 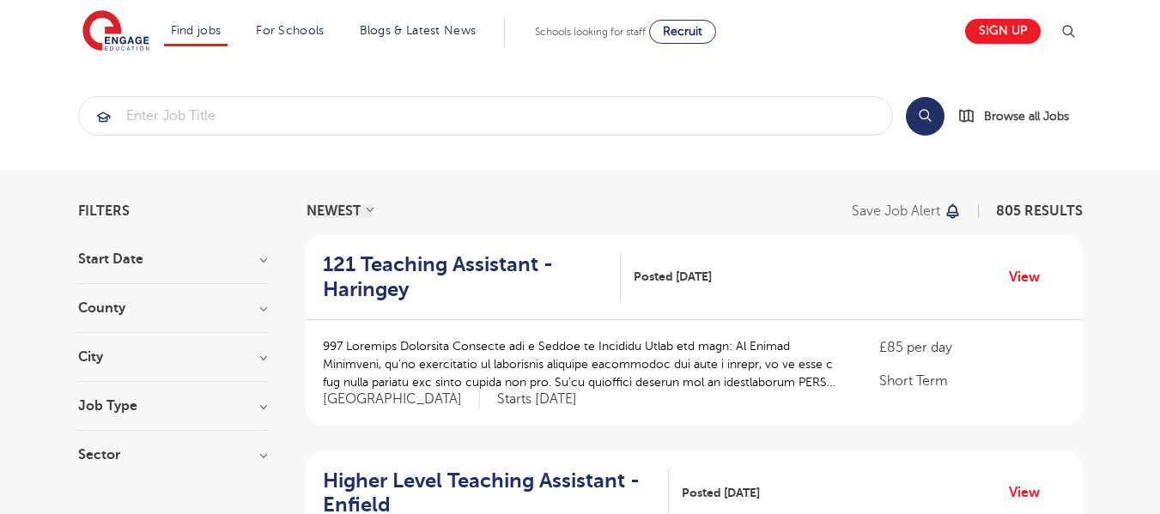 What do you see at coordinates (972, 348) in the screenshot?
I see `p: £85 per day` at bounding box center [972, 348].